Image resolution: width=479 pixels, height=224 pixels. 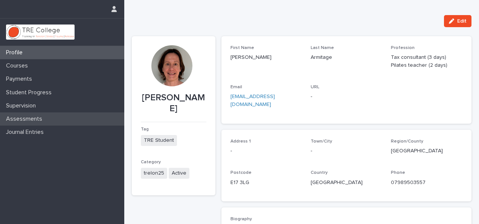 What do you see at coordinates (266, 182) in the screenshot?
I see `p: E17 3LG` at bounding box center [266, 182].